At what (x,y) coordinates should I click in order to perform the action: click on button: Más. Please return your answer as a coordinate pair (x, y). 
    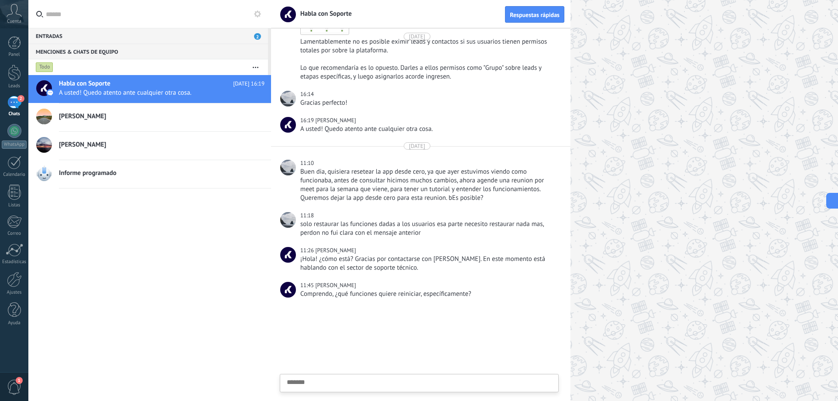
    Looking at the image, I should click on (255, 67).